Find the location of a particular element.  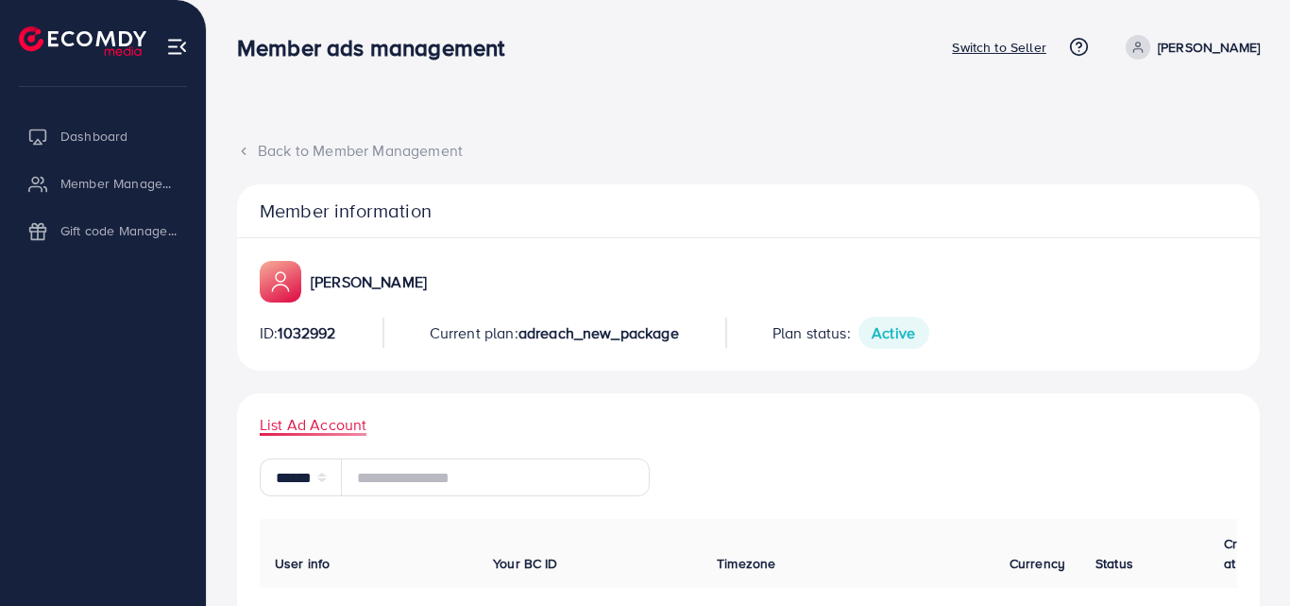

h3: Member ads management is located at coordinates (378, 47).